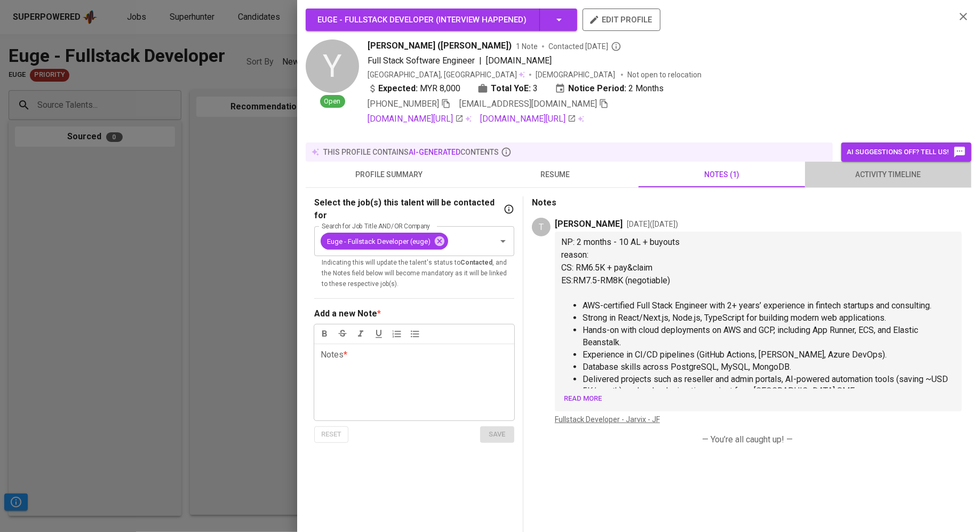  Describe the element at coordinates (379, 241) in the screenshot. I see `span: Euge - Fullstack Developer (euge)` at that location.